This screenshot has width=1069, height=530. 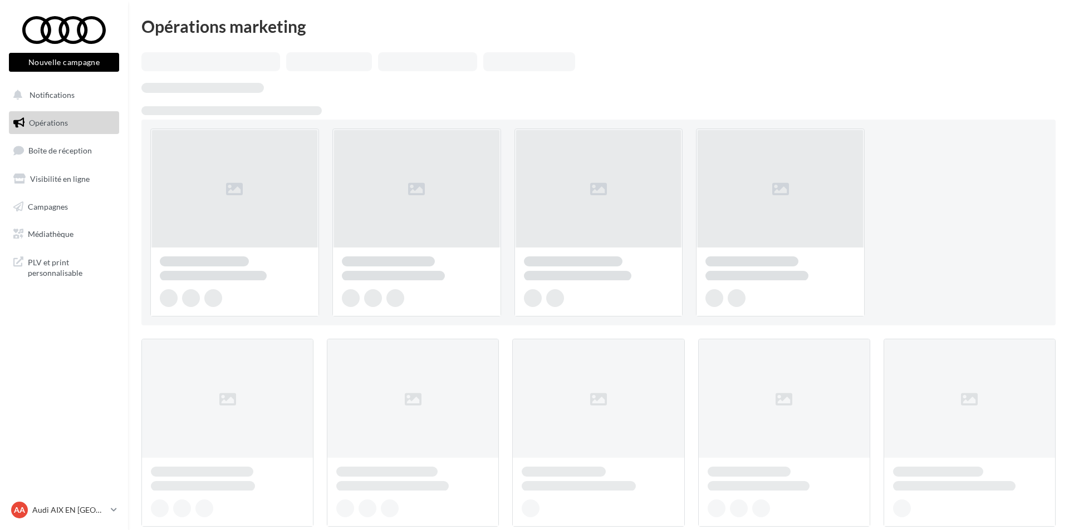 I want to click on div: Opérations marketing, so click(x=598, y=26).